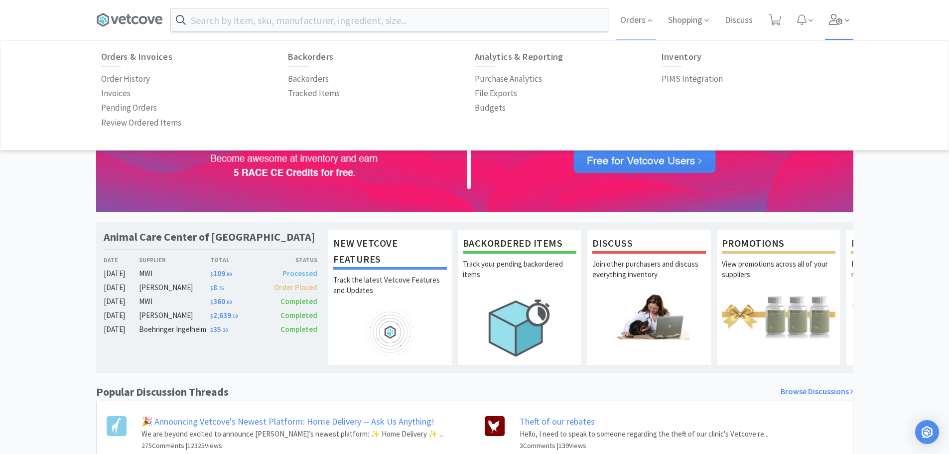 Image resolution: width=949 pixels, height=454 pixels. I want to click on h1: Backordered Items, so click(520, 244).